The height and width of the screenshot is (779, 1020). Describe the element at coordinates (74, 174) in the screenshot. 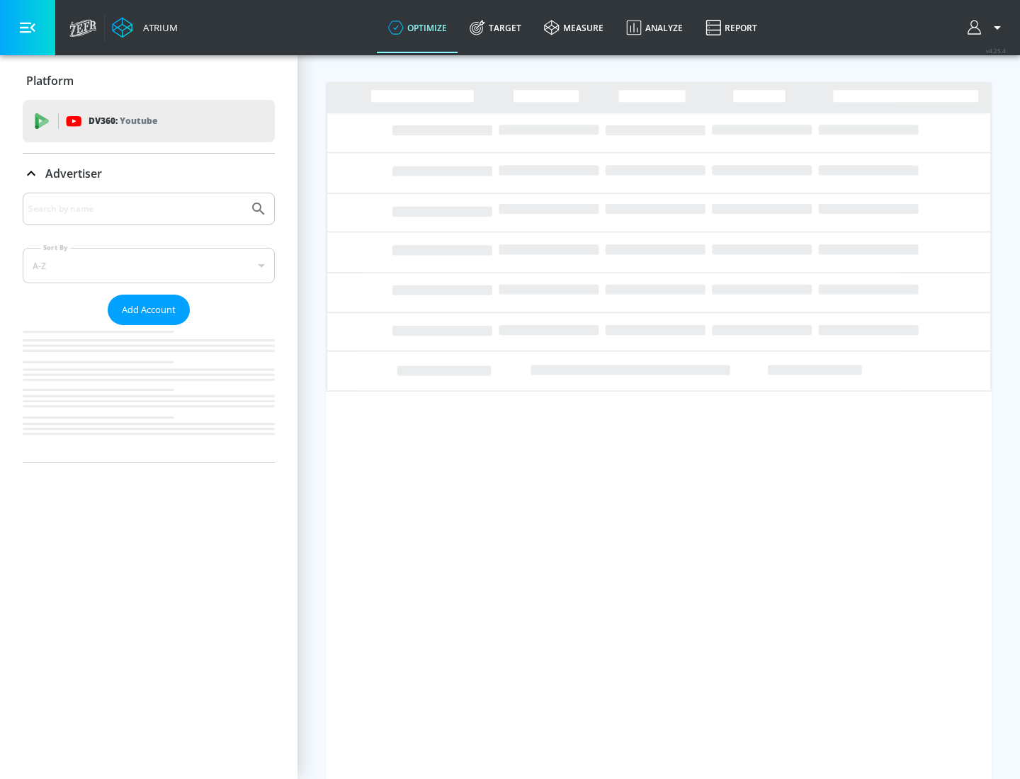

I see `p: Advertiser` at that location.